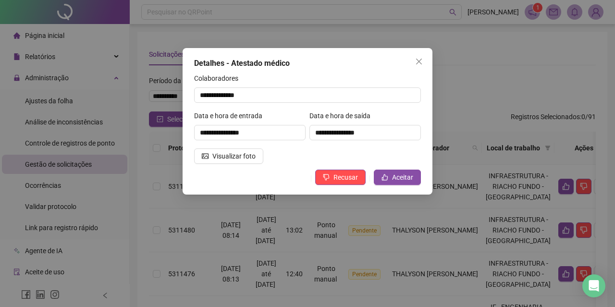 The height and width of the screenshot is (307, 615). What do you see at coordinates (419, 61) in the screenshot?
I see `span: close` at bounding box center [419, 61].